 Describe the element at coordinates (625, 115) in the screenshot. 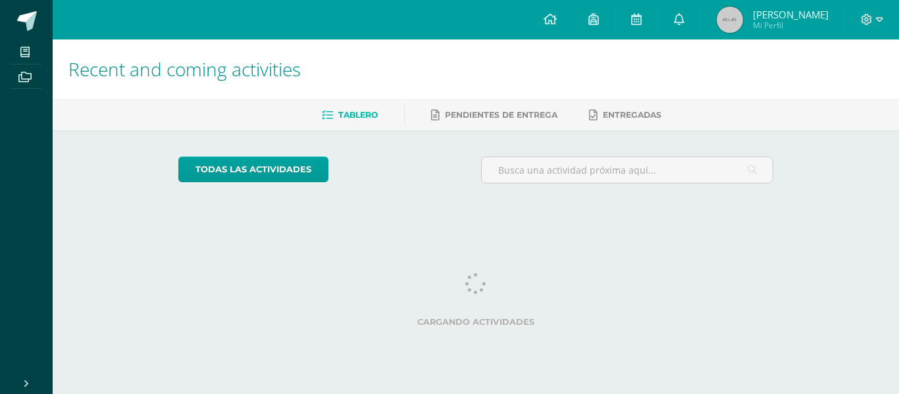

I see `a: Entregadas` at that location.